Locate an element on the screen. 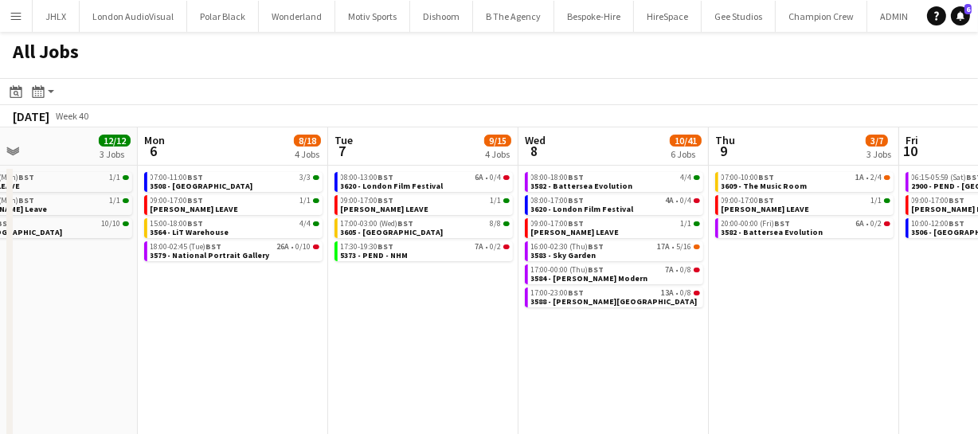 The width and height of the screenshot is (978, 434). span: 7 is located at coordinates (342, 150).